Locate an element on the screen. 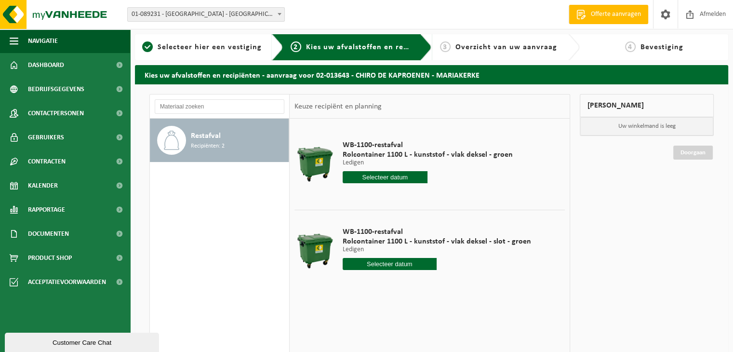 Image resolution: width=733 pixels, height=352 pixels. span: Rolcontainer 1100 L - kunststof - vlak deksel - groen is located at coordinates (428, 155).